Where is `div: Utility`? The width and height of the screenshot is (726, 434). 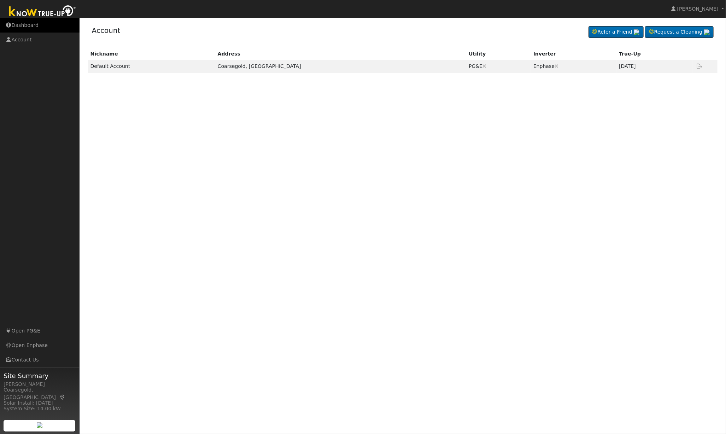
div: Utility is located at coordinates (499, 54).